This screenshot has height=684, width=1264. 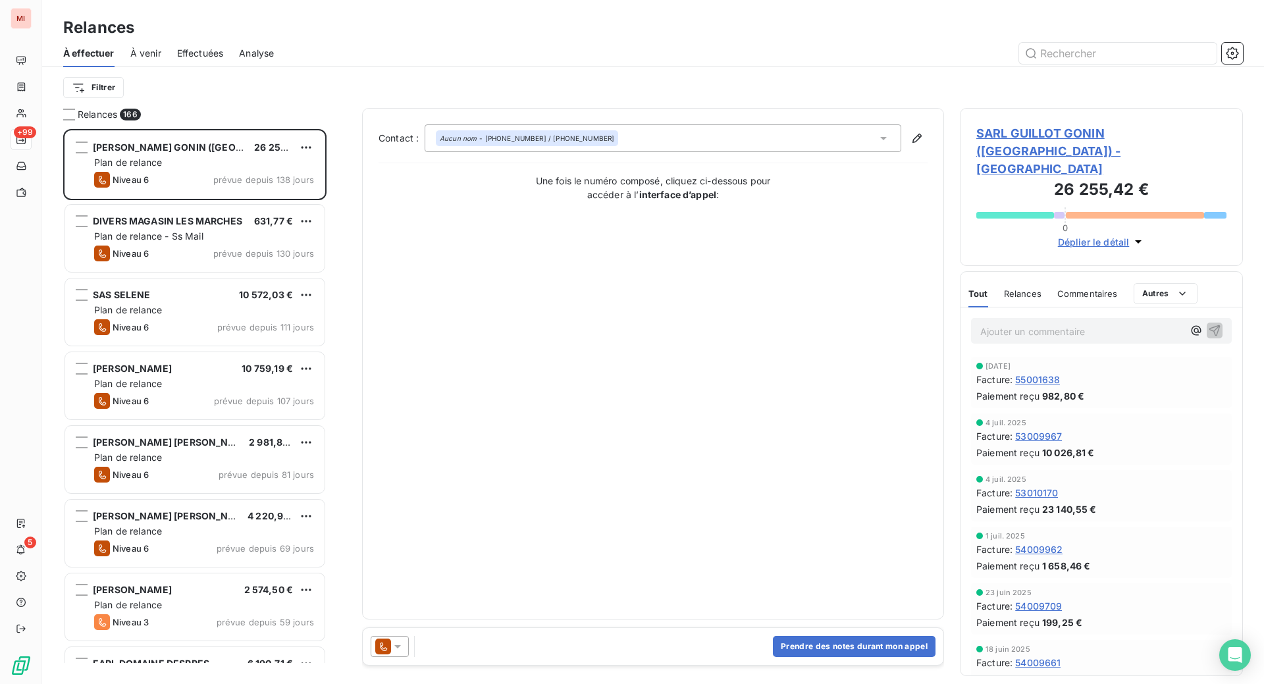 What do you see at coordinates (1063, 396) in the screenshot?
I see `span: 982,80 €` at bounding box center [1063, 396].